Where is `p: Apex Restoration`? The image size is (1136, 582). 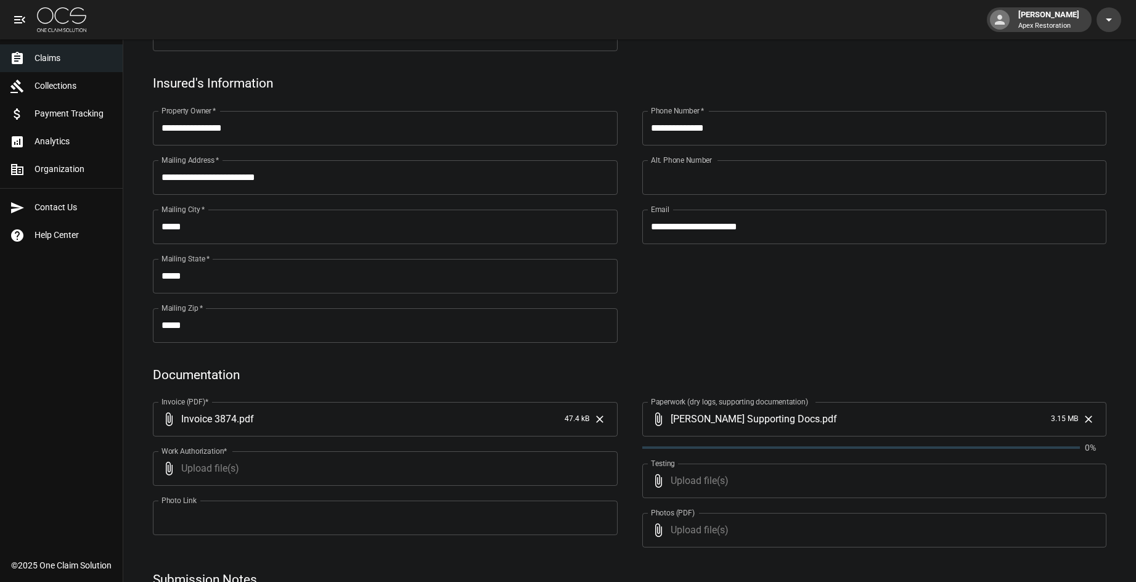
p: Apex Restoration is located at coordinates (1048, 26).